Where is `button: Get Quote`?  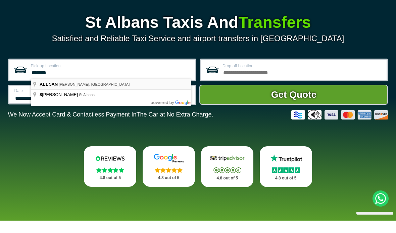 button: Get Quote is located at coordinates (293, 95).